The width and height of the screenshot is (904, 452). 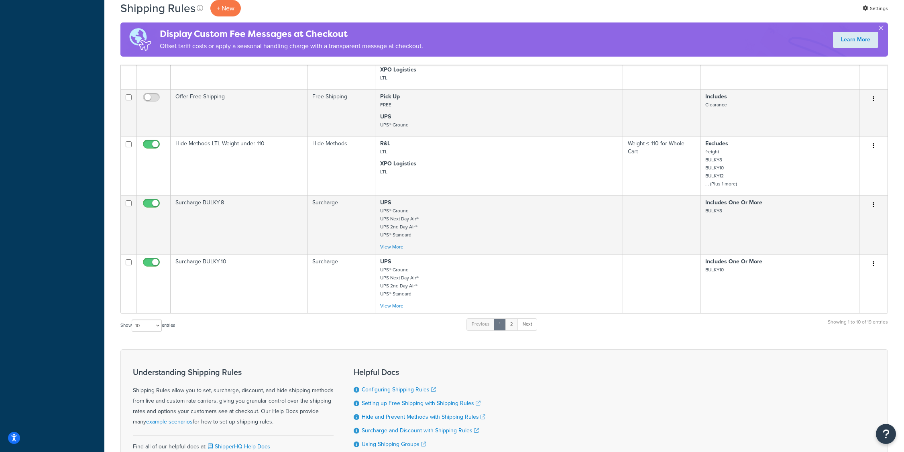 I want to click on a: Next, so click(x=527, y=324).